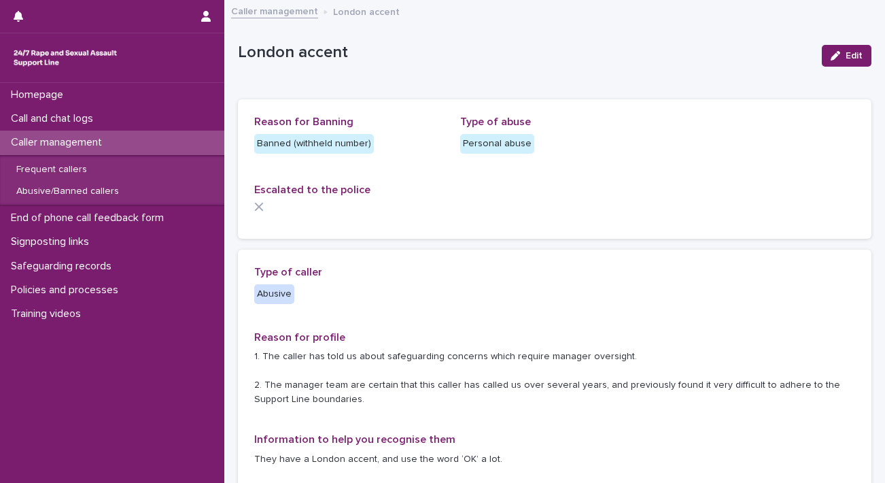 This screenshot has height=483, width=885. What do you see at coordinates (304, 122) in the screenshot?
I see `span: Reason for Banning` at bounding box center [304, 122].